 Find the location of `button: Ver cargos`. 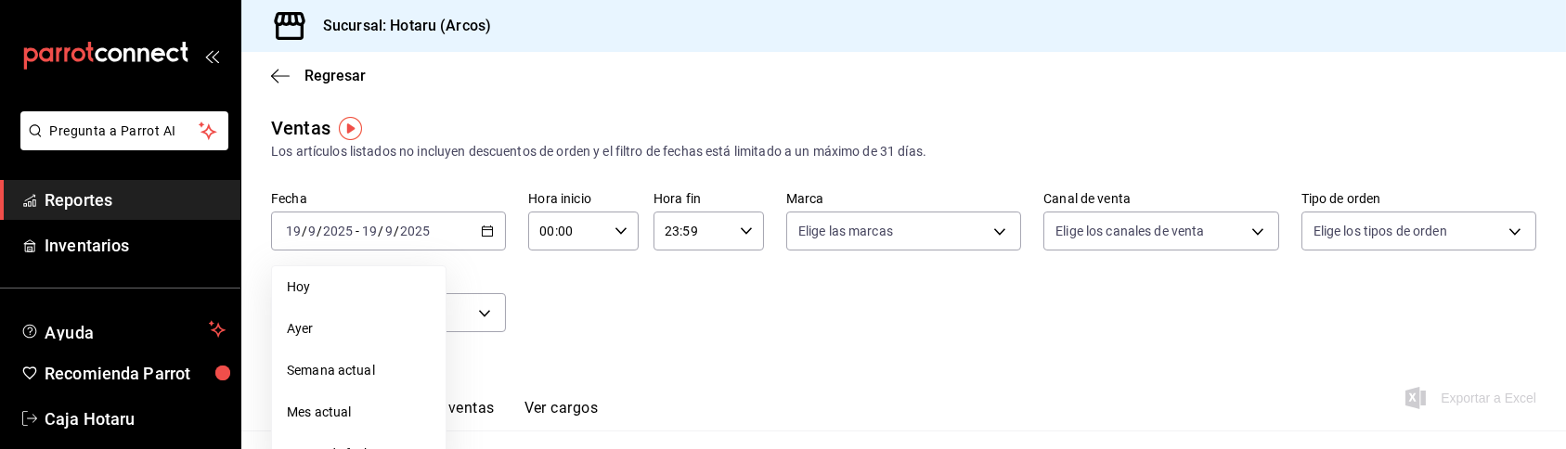

button: Ver cargos is located at coordinates (562, 415).